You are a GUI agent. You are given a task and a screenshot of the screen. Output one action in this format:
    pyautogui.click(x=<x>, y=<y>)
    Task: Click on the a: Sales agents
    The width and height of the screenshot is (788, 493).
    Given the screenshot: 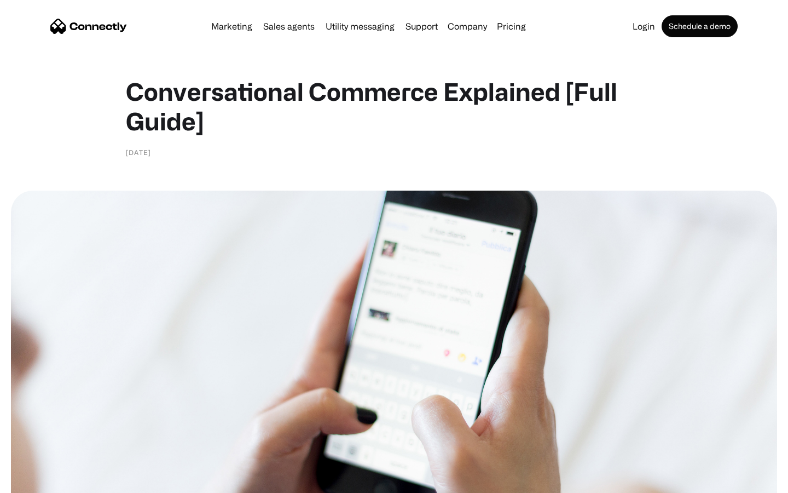 What is the action you would take?
    pyautogui.click(x=289, y=26)
    